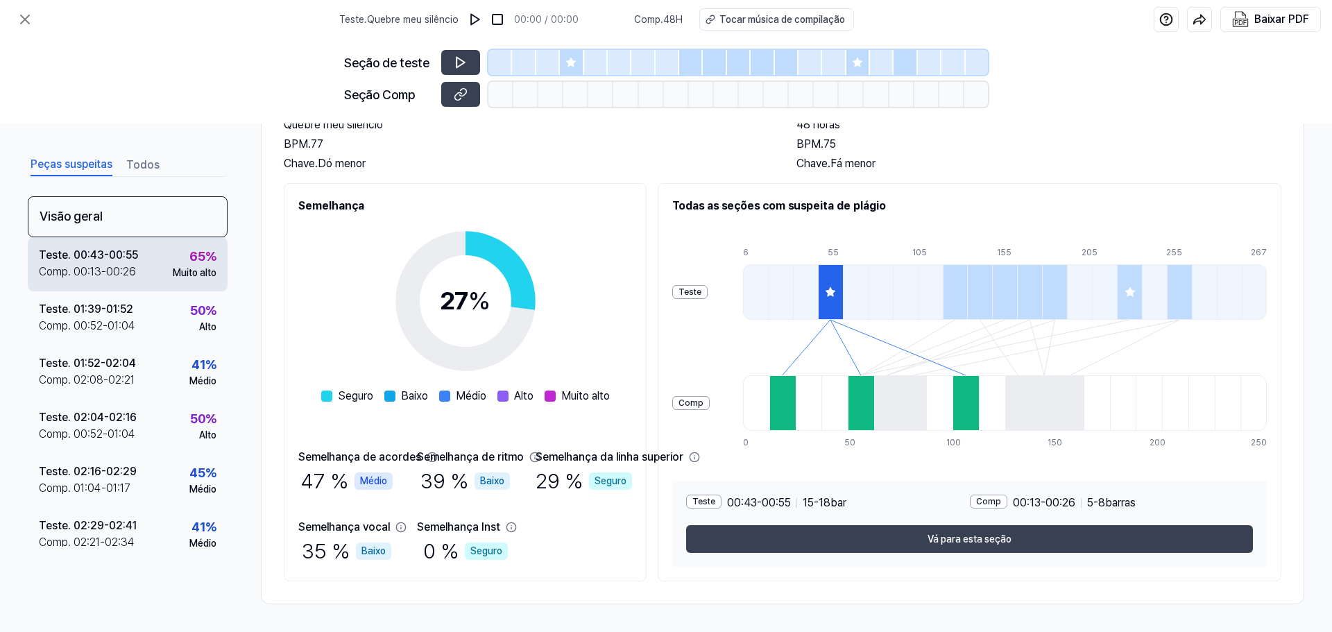 The height and width of the screenshot is (632, 1332). Describe the element at coordinates (314, 551) in the screenshot. I see `font: 35` at that location.